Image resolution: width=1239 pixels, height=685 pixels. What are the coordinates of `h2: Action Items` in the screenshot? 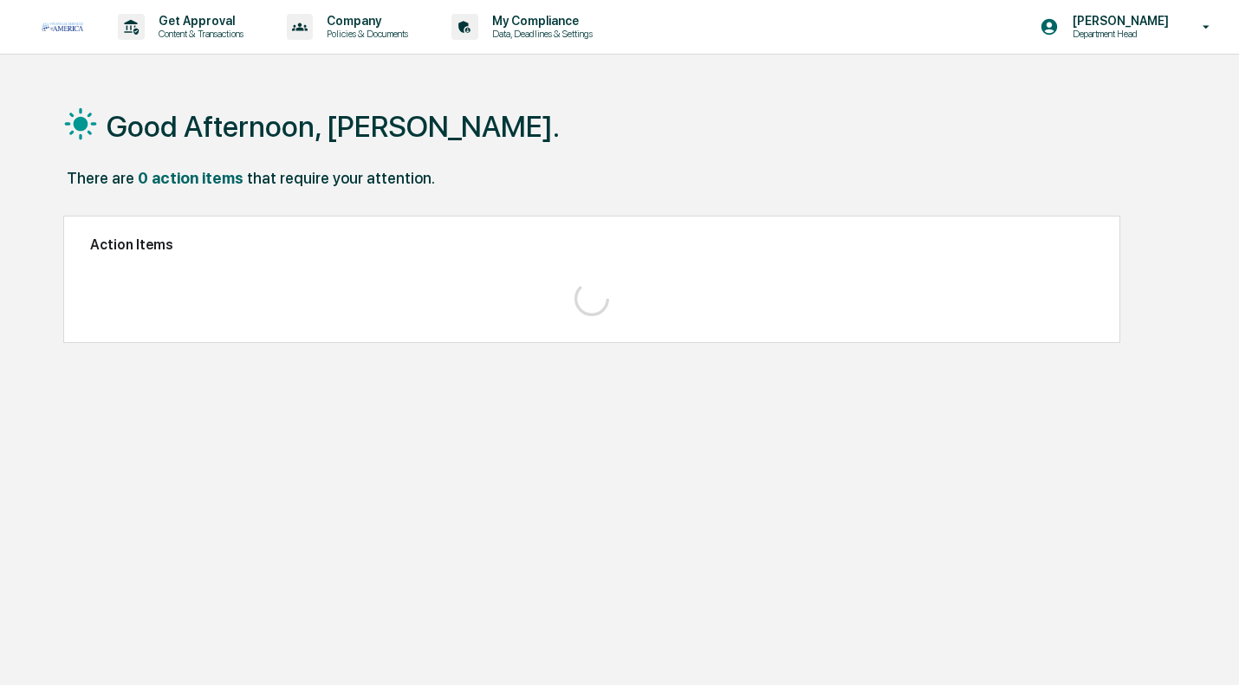 It's located at (592, 244).